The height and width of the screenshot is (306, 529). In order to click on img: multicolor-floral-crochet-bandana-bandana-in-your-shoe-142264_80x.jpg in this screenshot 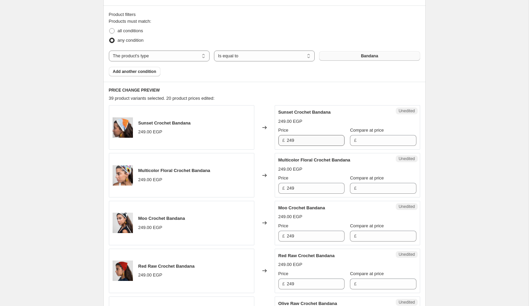, I will do `click(123, 175)`.